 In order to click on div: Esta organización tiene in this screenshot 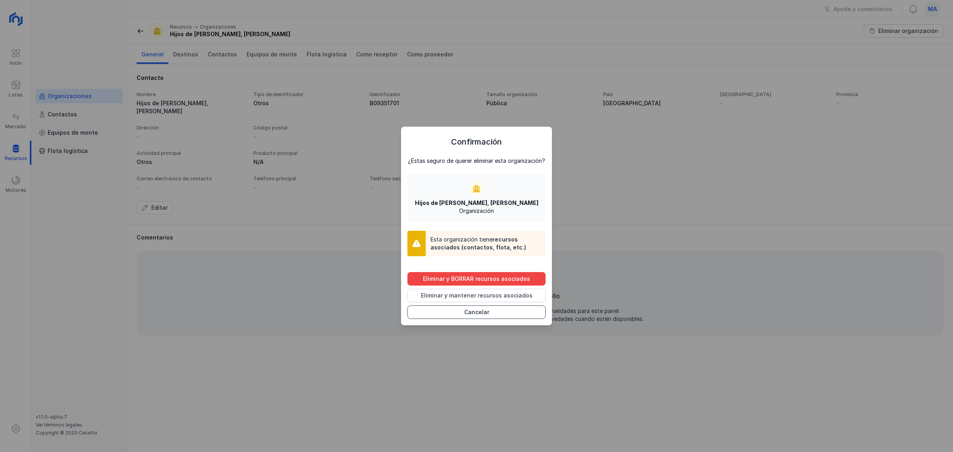, I will do `click(482, 243)`.